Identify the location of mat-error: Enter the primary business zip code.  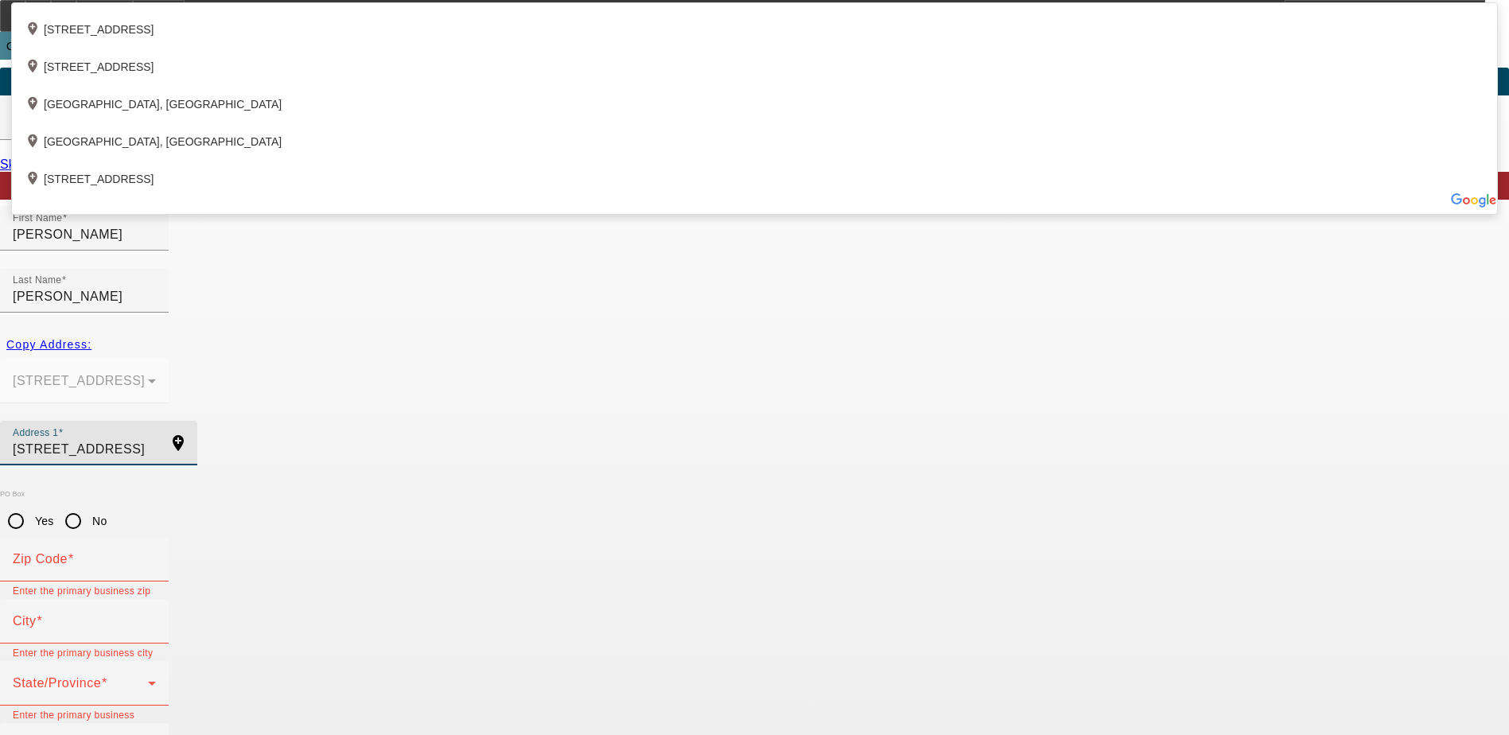
(84, 598).